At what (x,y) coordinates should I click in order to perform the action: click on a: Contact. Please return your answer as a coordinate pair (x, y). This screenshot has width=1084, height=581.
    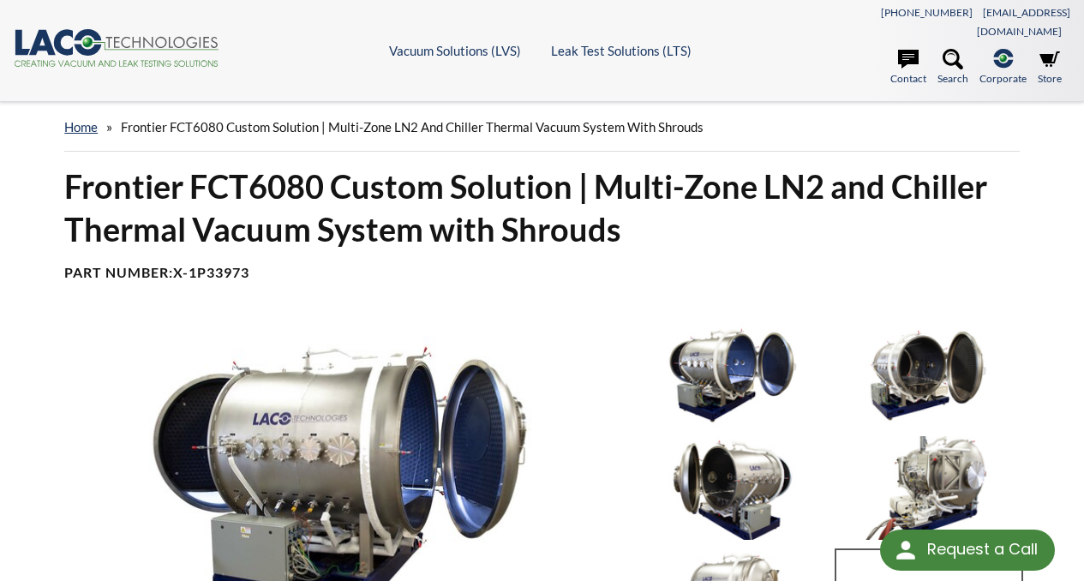
    Looking at the image, I should click on (909, 68).